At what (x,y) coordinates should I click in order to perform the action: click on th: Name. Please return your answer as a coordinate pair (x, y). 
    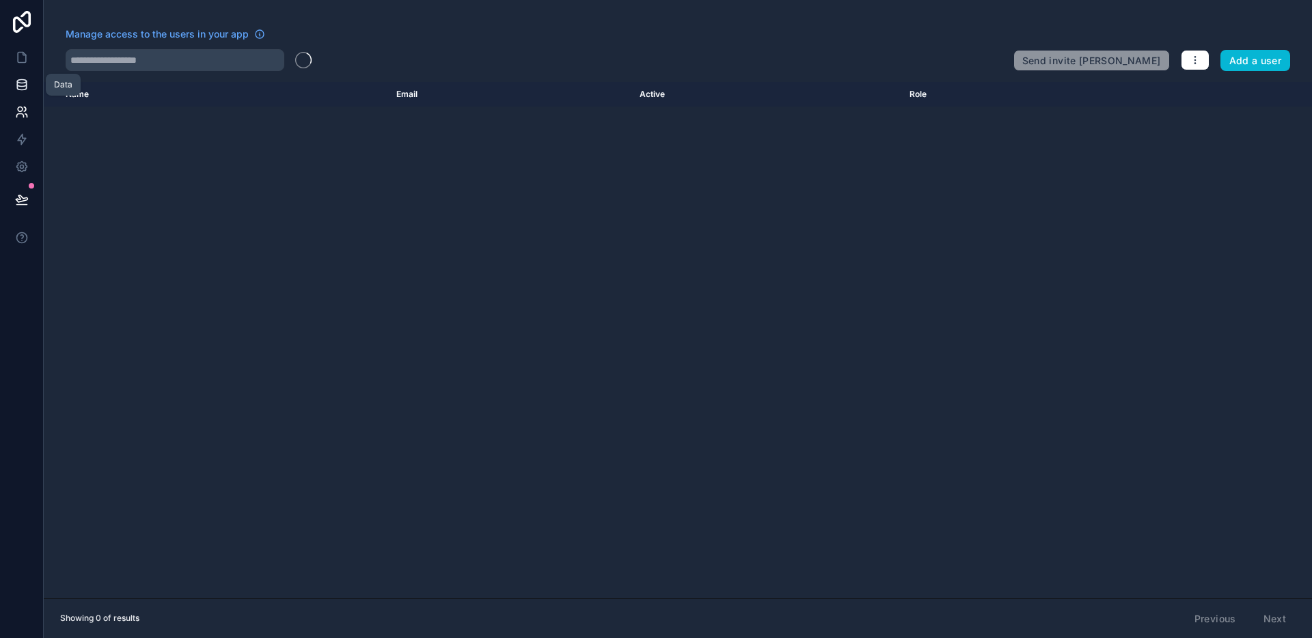
    Looking at the image, I should click on (216, 94).